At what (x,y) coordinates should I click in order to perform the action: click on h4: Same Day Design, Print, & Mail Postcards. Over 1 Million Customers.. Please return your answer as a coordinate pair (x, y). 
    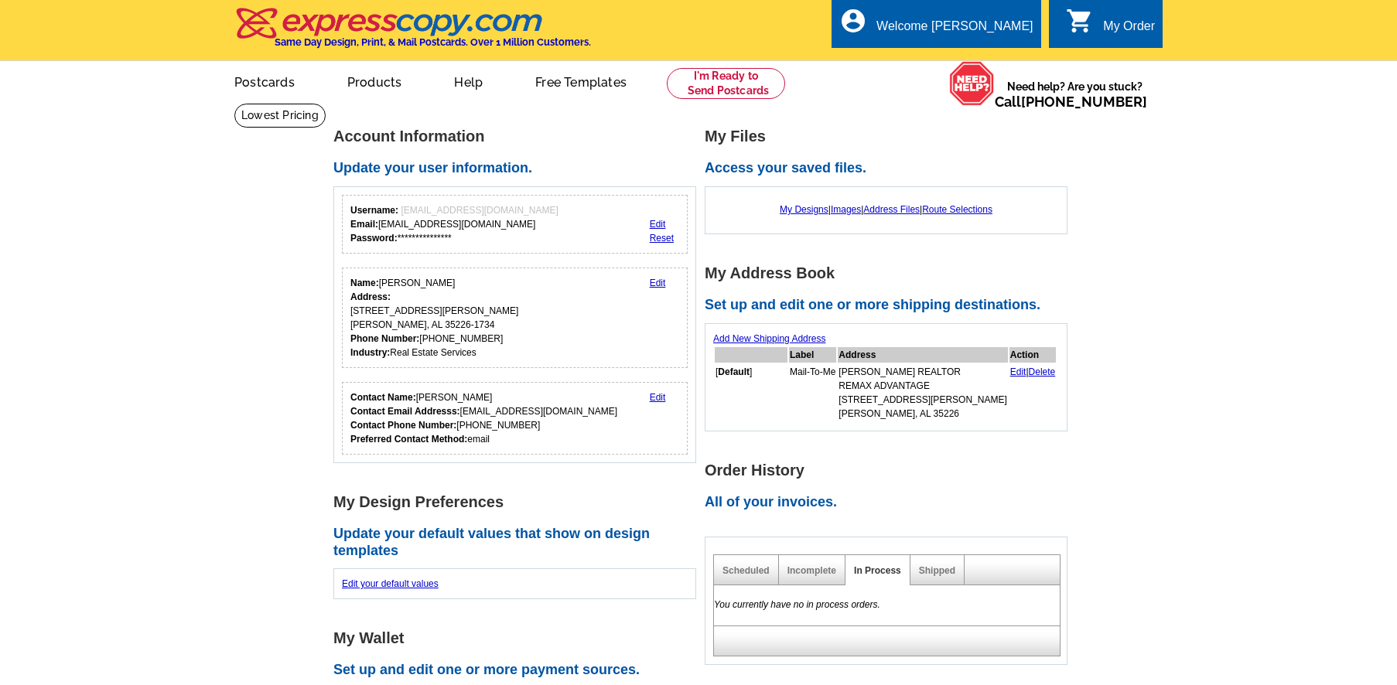
    Looking at the image, I should click on (432, 42).